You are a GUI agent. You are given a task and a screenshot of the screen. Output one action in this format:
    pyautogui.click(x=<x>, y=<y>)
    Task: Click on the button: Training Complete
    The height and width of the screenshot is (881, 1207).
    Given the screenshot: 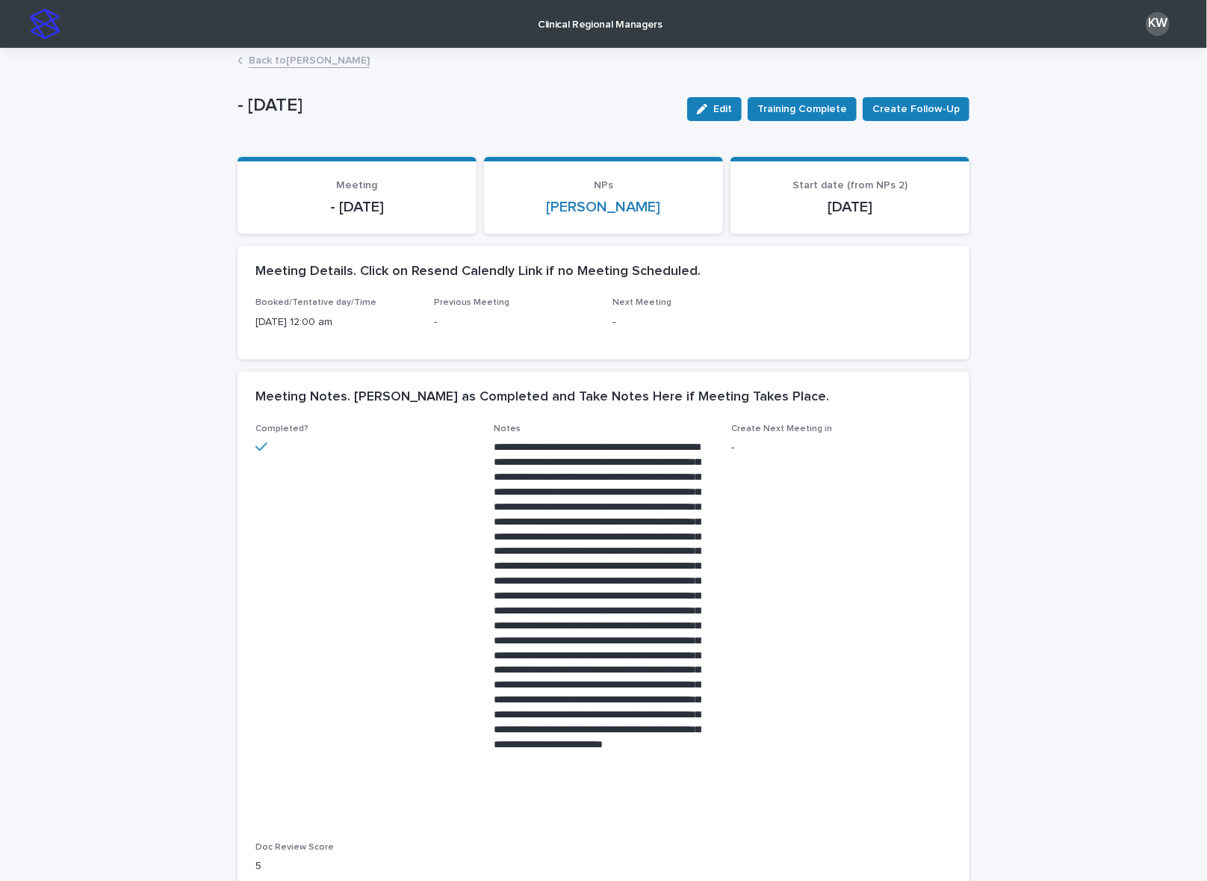 What is the action you would take?
    pyautogui.click(x=802, y=109)
    